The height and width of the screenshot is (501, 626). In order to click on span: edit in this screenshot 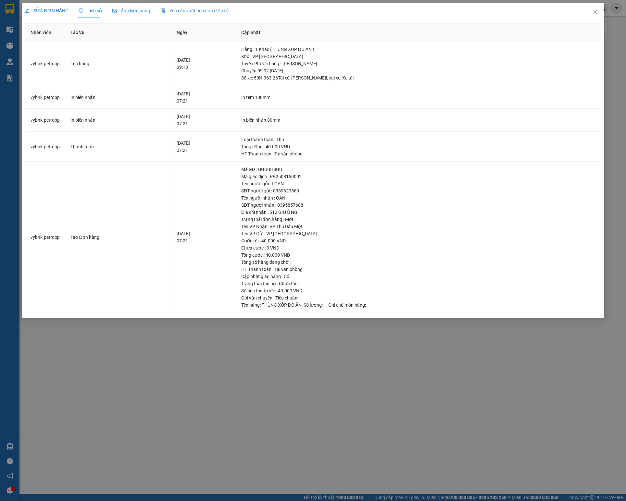, I will do `click(27, 11)`.